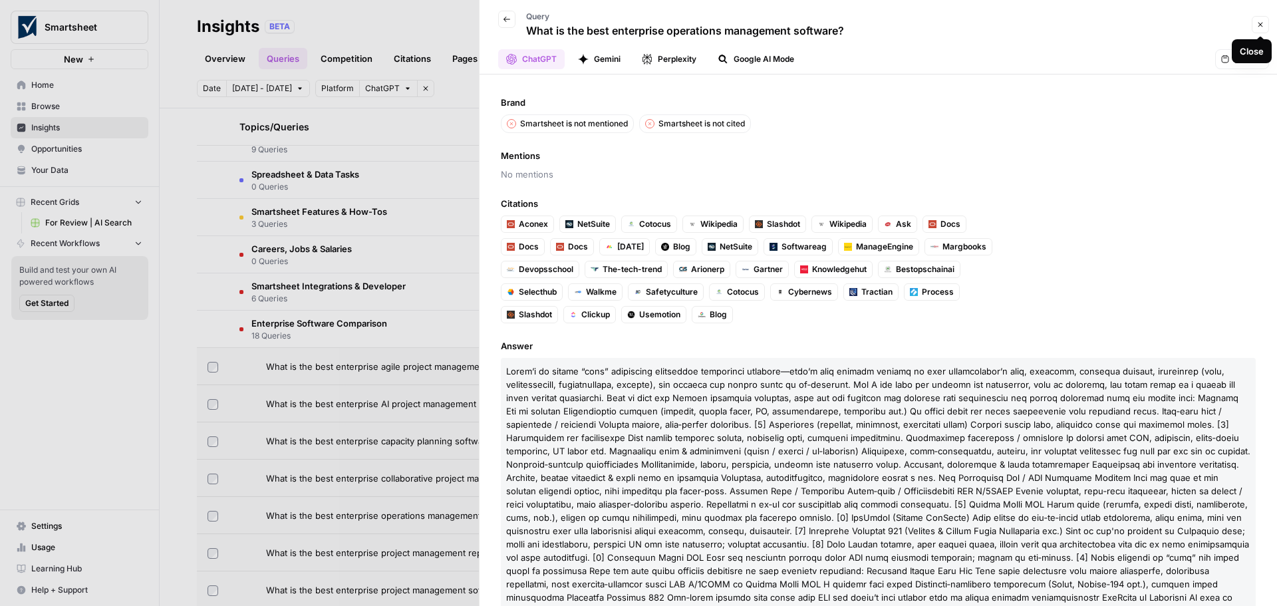 This screenshot has width=1277, height=606. What do you see at coordinates (959, 247) in the screenshot?
I see `a: Margbooks` at bounding box center [959, 247].